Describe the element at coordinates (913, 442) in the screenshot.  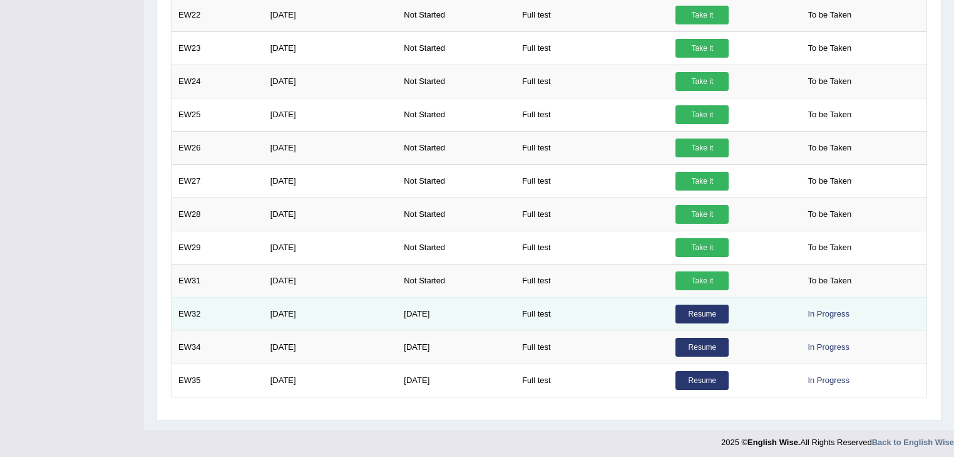
I see `strong: Back to English Wise` at that location.